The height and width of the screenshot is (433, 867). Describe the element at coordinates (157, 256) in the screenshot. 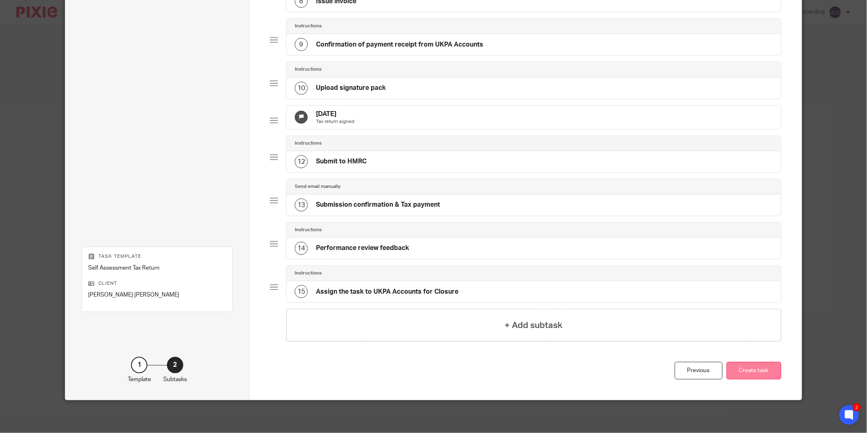

I see `p: Task template` at that location.